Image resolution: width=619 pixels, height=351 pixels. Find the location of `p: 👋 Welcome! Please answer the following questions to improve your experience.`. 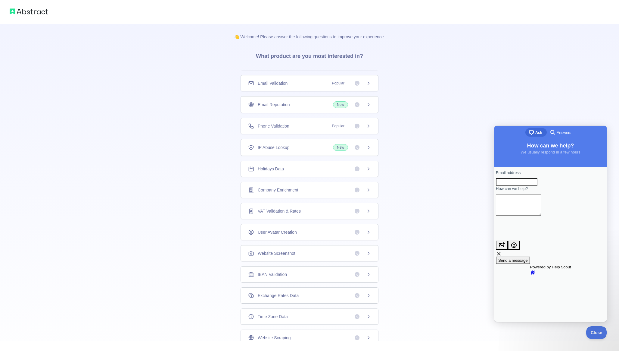

p: 👋 Welcome! Please answer the following questions to improve your experience. is located at coordinates (310, 32).